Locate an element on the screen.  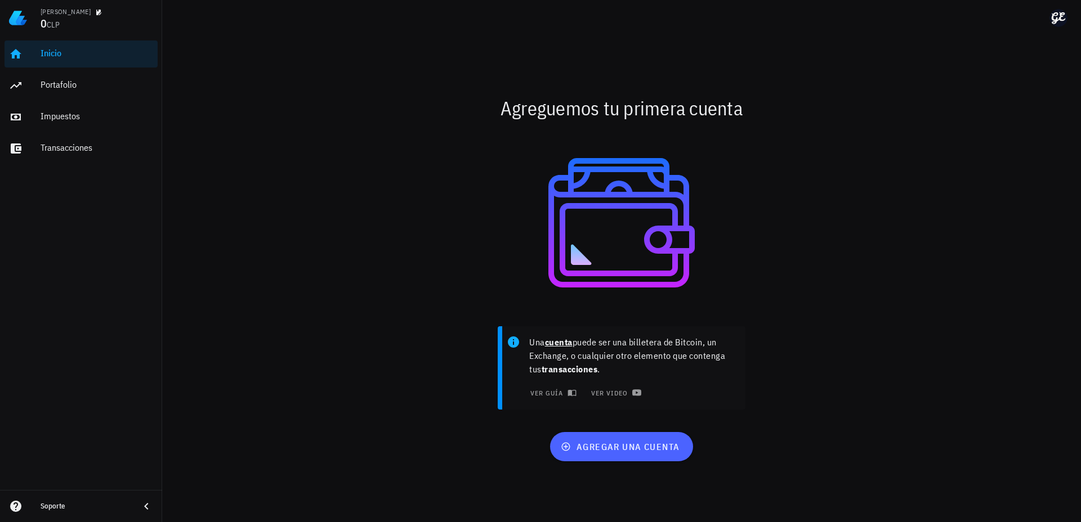
div: avatar is located at coordinates (1058, 18).